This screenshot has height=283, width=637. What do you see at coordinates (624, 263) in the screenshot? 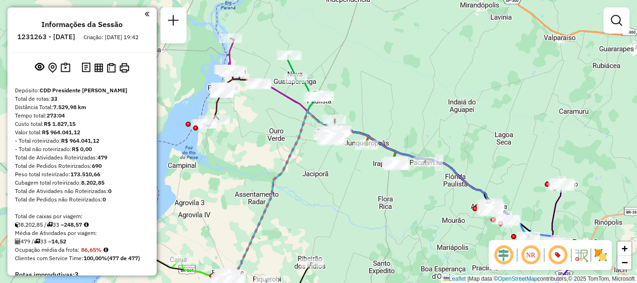
I see `a: Zoom out` at bounding box center [624, 263].